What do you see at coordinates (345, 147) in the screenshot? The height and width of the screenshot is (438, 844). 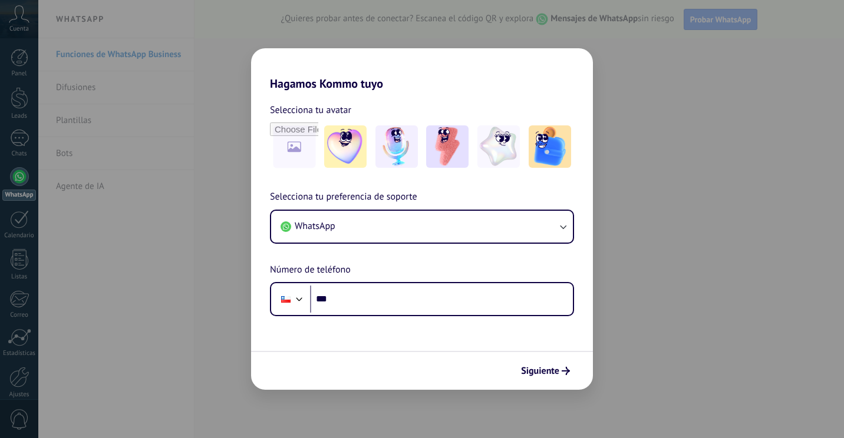 I see `img: -1.jpeg` at bounding box center [345, 147].